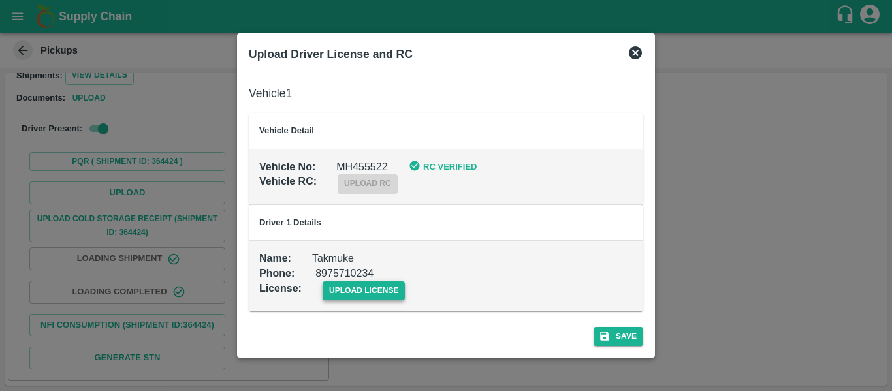 The width and height of the screenshot is (892, 391). I want to click on div: Takmuke, so click(323, 248).